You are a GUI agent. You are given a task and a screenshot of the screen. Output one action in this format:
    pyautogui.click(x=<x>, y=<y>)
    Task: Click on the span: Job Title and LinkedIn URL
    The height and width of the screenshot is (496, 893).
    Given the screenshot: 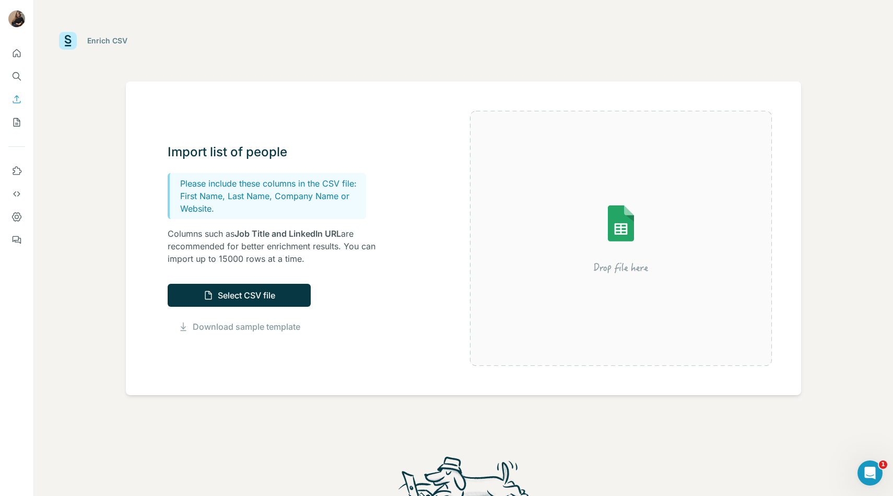 What is the action you would take?
    pyautogui.click(x=288, y=233)
    